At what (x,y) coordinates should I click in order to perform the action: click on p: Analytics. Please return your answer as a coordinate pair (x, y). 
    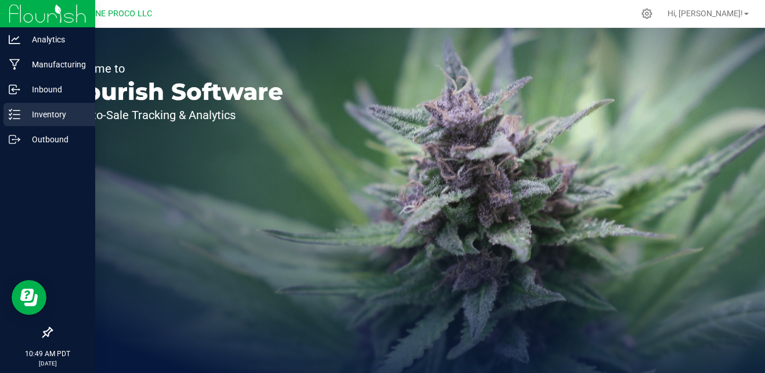
    Looking at the image, I should click on (55, 39).